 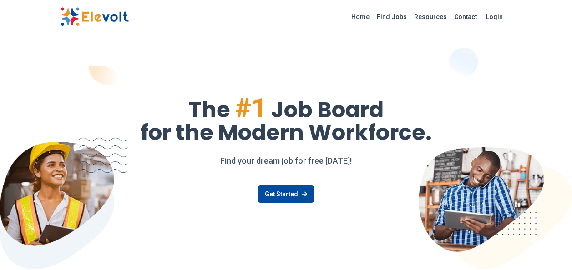 What do you see at coordinates (361, 17) in the screenshot?
I see `a: Home` at bounding box center [361, 17].